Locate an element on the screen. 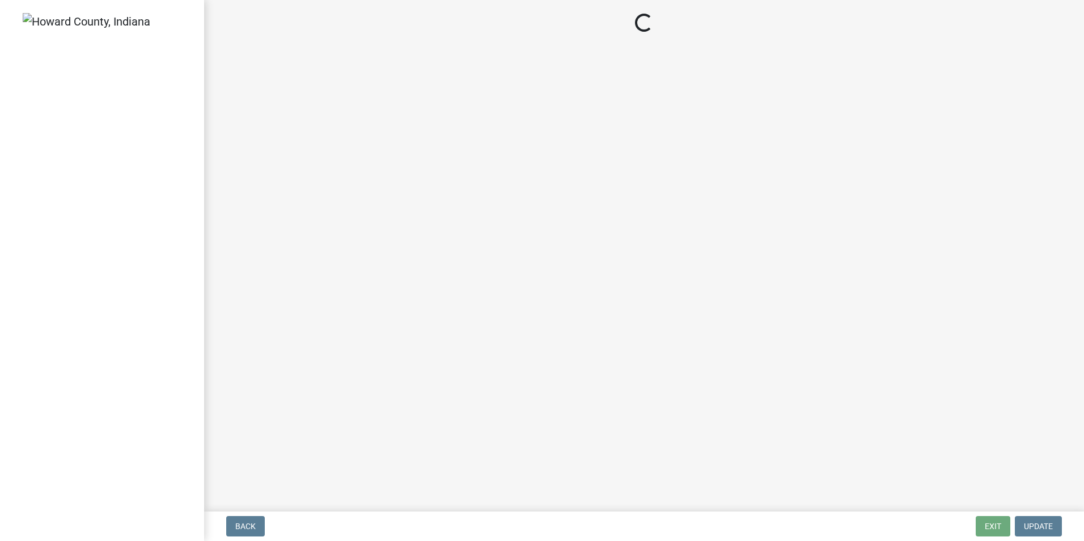  span: Back is located at coordinates (245, 526).